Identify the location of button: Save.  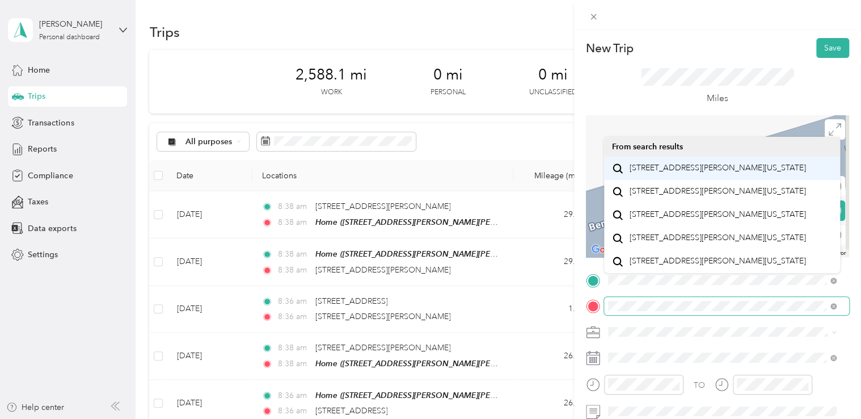
(833, 48).